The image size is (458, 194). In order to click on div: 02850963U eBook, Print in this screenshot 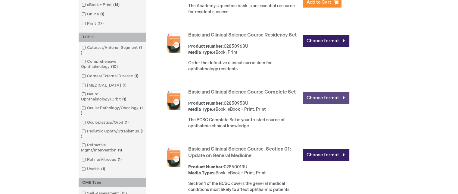, I will do `click(244, 49)`.